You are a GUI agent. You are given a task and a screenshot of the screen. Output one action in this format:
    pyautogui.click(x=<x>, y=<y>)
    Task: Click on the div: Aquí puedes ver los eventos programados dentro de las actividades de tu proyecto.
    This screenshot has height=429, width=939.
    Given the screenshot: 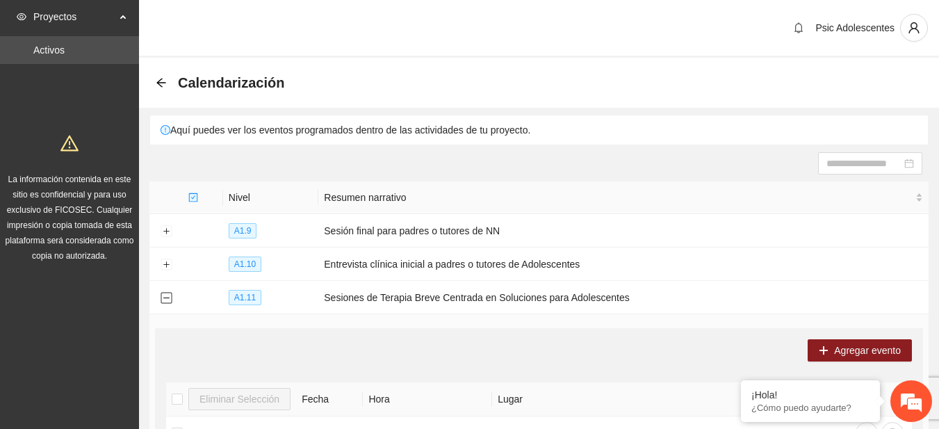 What is the action you would take?
    pyautogui.click(x=538, y=130)
    